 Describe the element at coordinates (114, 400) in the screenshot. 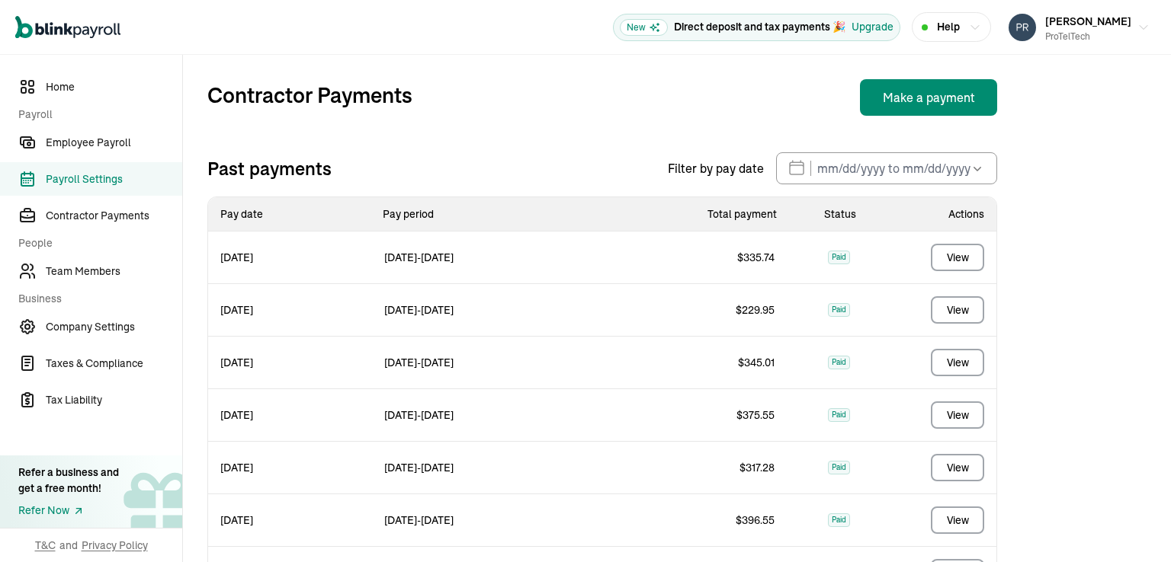

I see `span: Tax Liability` at that location.